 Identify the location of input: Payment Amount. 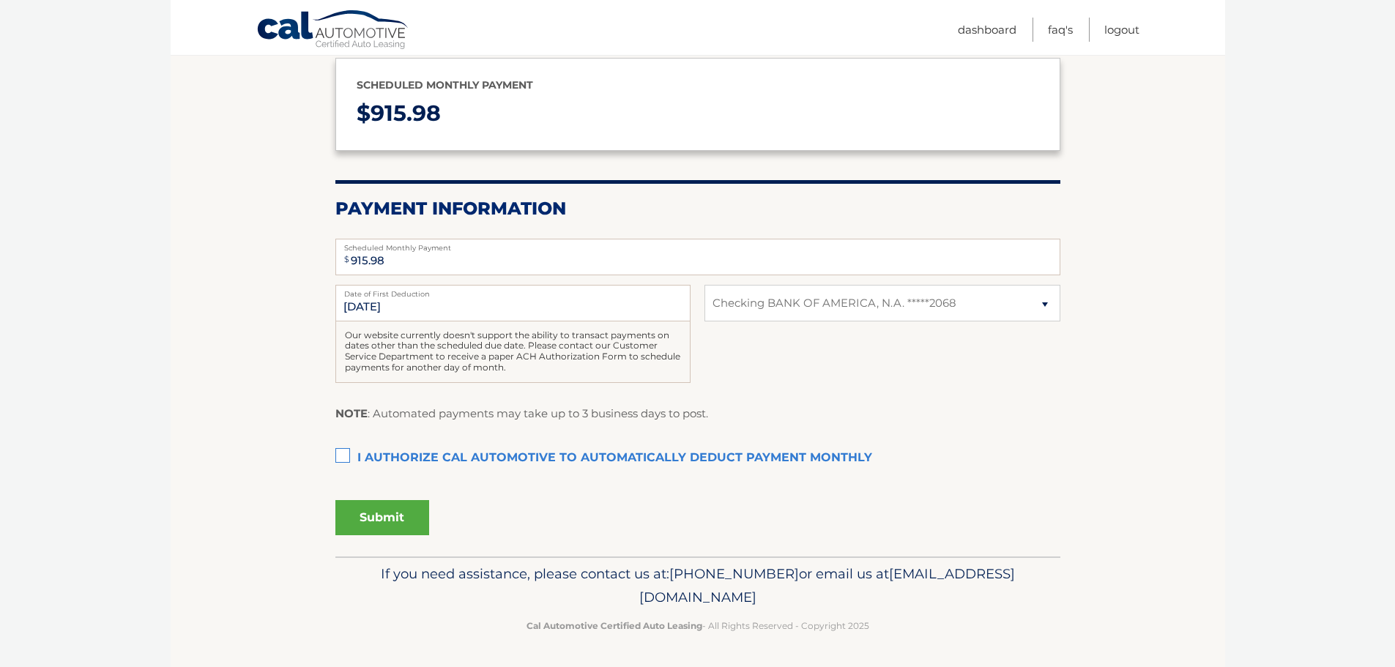
(698, 257).